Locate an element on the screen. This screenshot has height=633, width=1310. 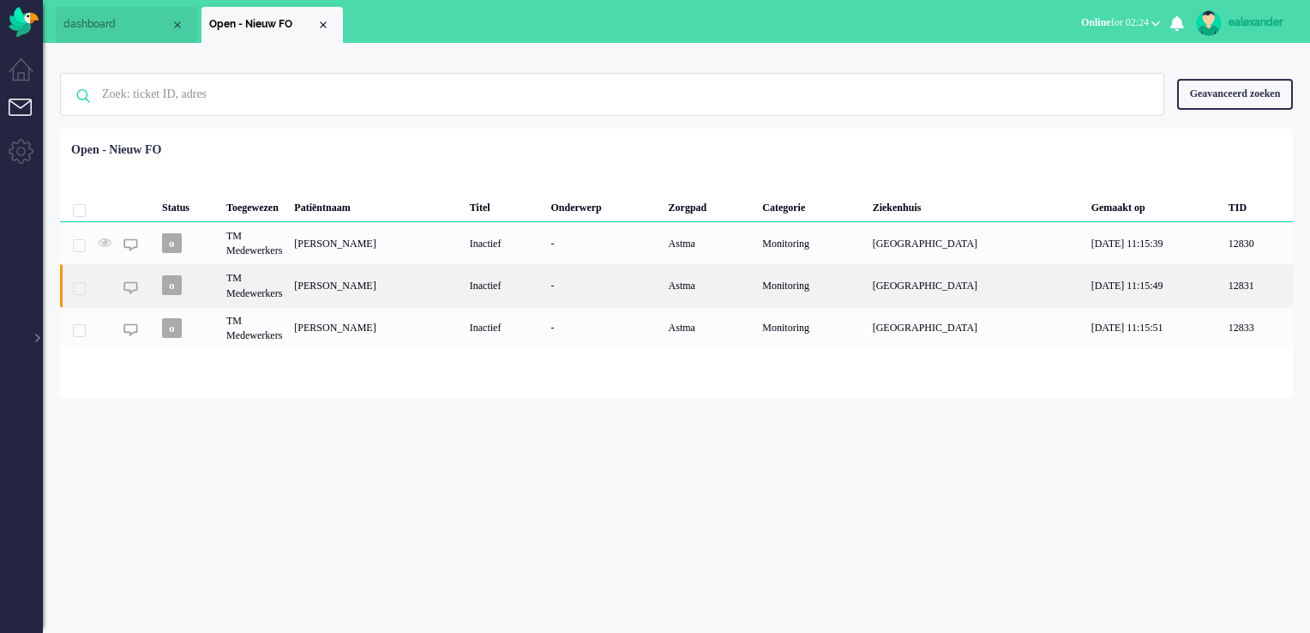
div: Gemaakt op is located at coordinates (1154, 205).